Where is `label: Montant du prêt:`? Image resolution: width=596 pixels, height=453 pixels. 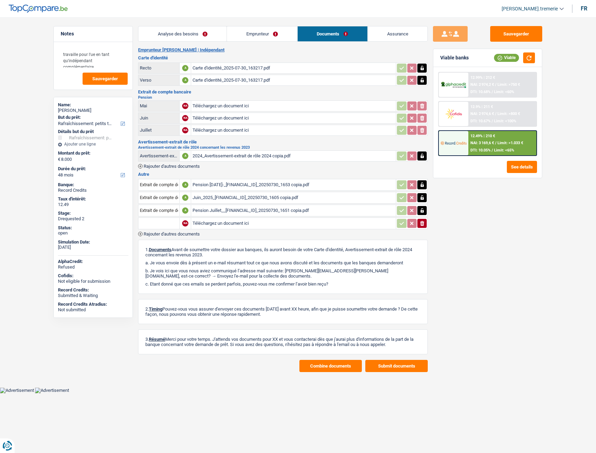 label: Montant du prêt: is located at coordinates (92, 153).